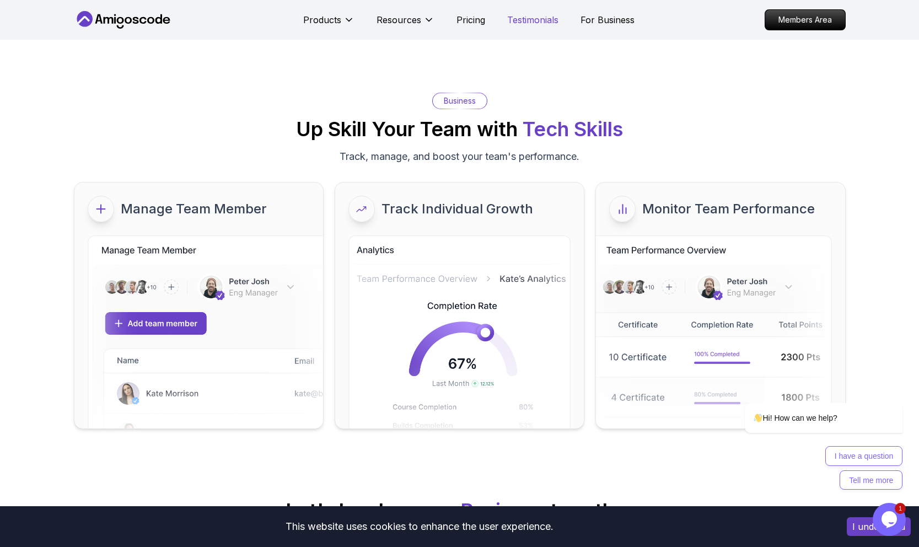 The width and height of the screenshot is (919, 547). What do you see at coordinates (193, 209) in the screenshot?
I see `p: Manage Team Member` at bounding box center [193, 209].